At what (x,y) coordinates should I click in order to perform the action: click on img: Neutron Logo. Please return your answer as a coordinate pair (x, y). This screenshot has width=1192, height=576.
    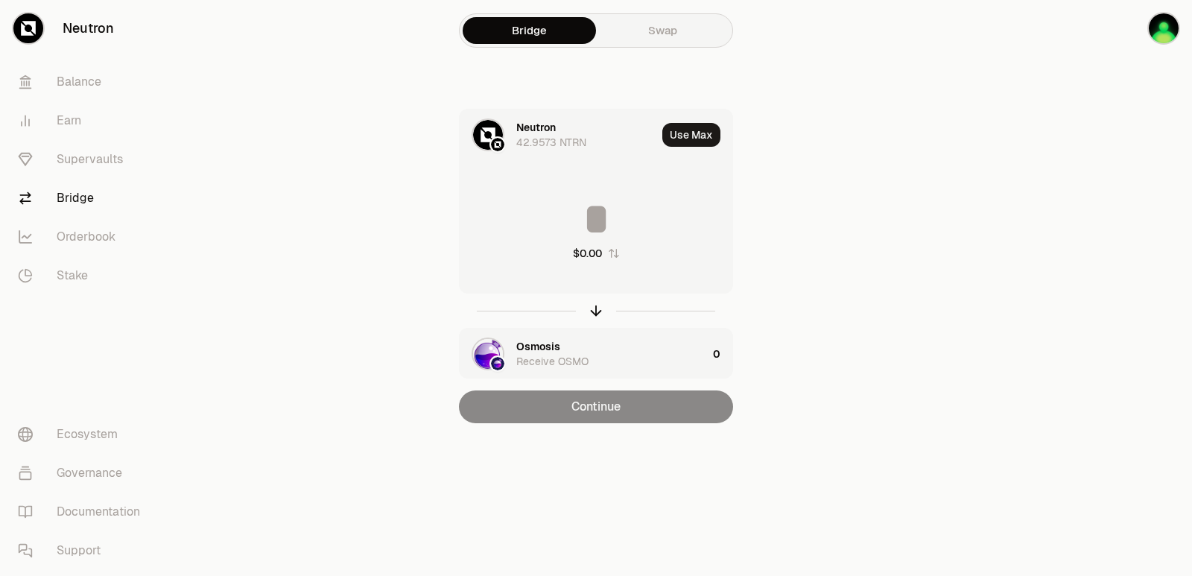
    Looking at the image, I should click on (497, 144).